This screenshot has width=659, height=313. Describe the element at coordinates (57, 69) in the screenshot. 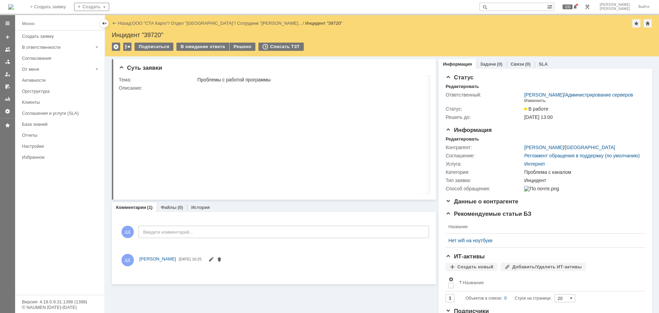

I see `div: От меня` at that location.